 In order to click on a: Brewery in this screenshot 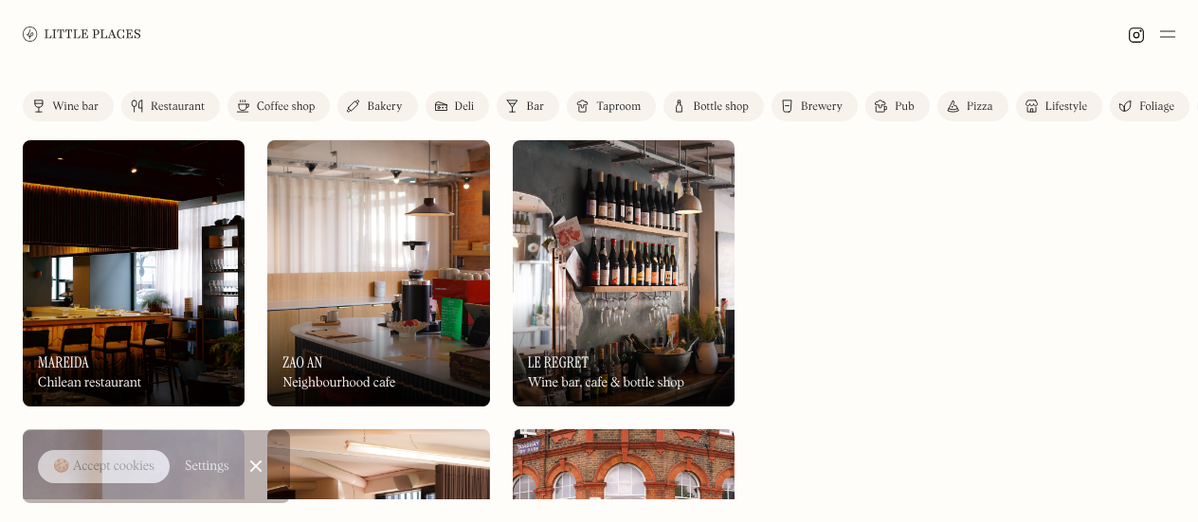, I will do `click(814, 106)`.